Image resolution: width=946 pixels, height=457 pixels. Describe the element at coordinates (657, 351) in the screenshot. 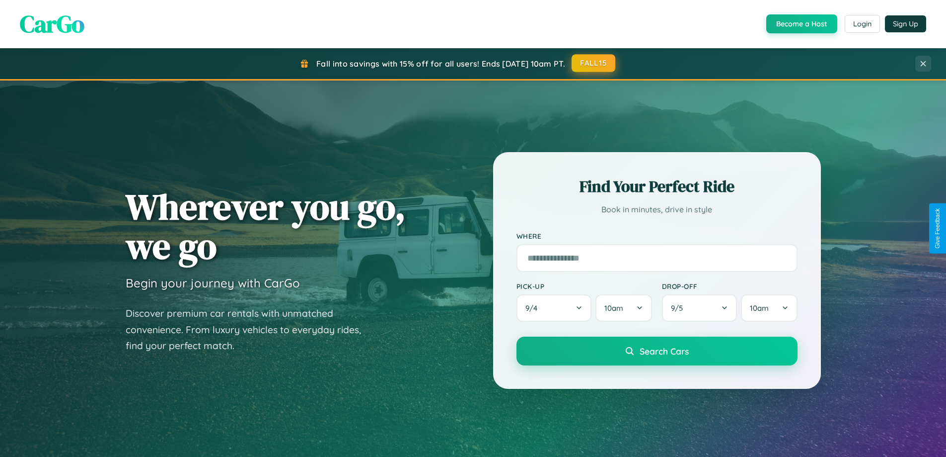

I see `button: Search Cars` at that location.